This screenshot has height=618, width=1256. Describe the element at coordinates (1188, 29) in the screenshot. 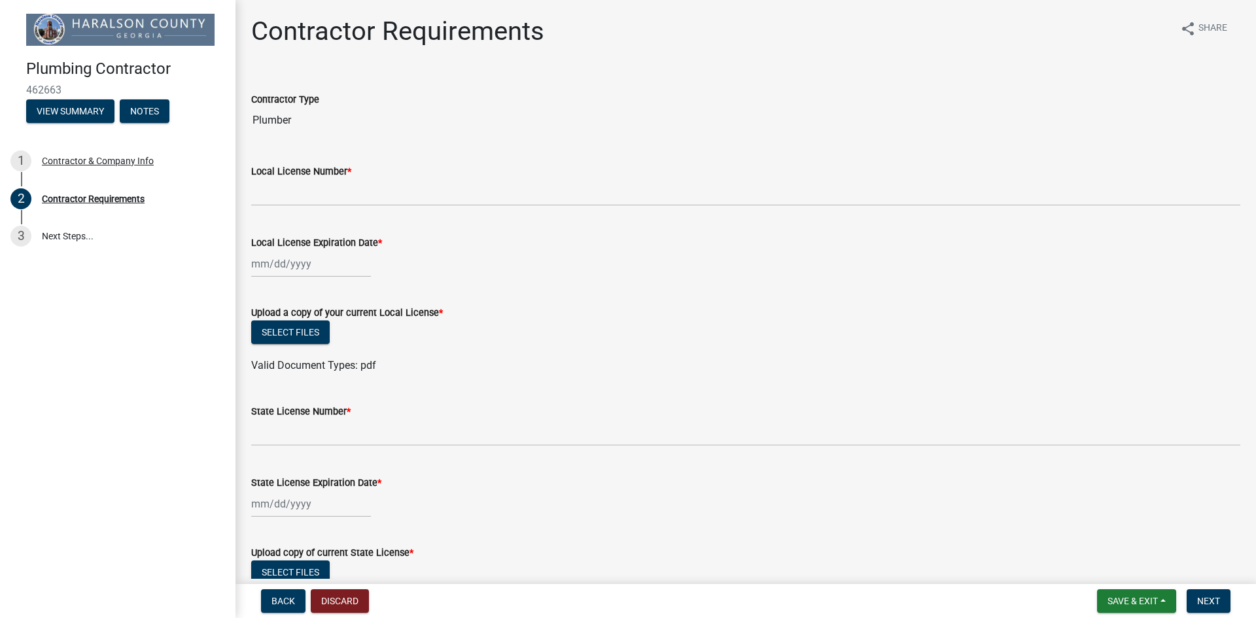

I see `i: share` at that location.